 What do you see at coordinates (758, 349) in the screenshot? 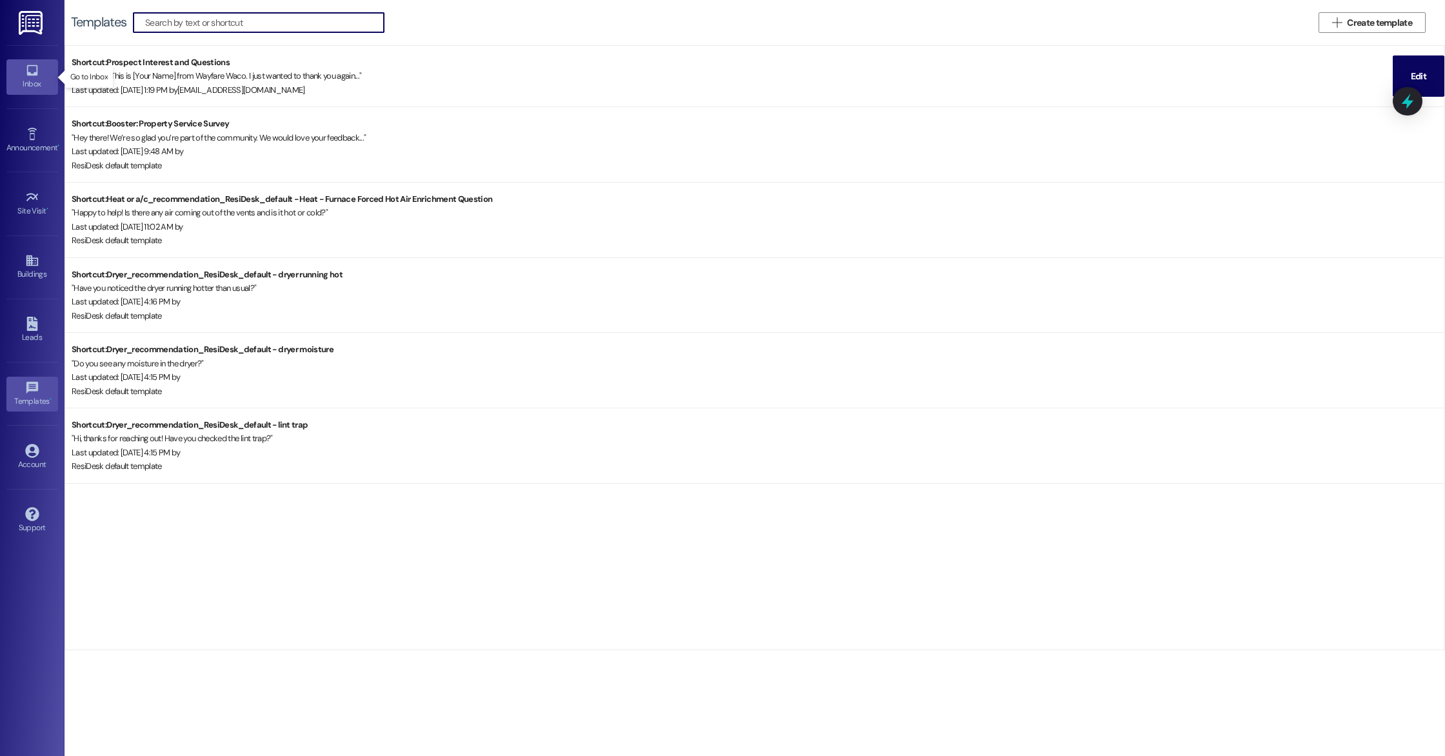
I see `div: Shortcut: Dryer_recommendation_ResiDesk_default - dryer moisture` at bounding box center [758, 349].